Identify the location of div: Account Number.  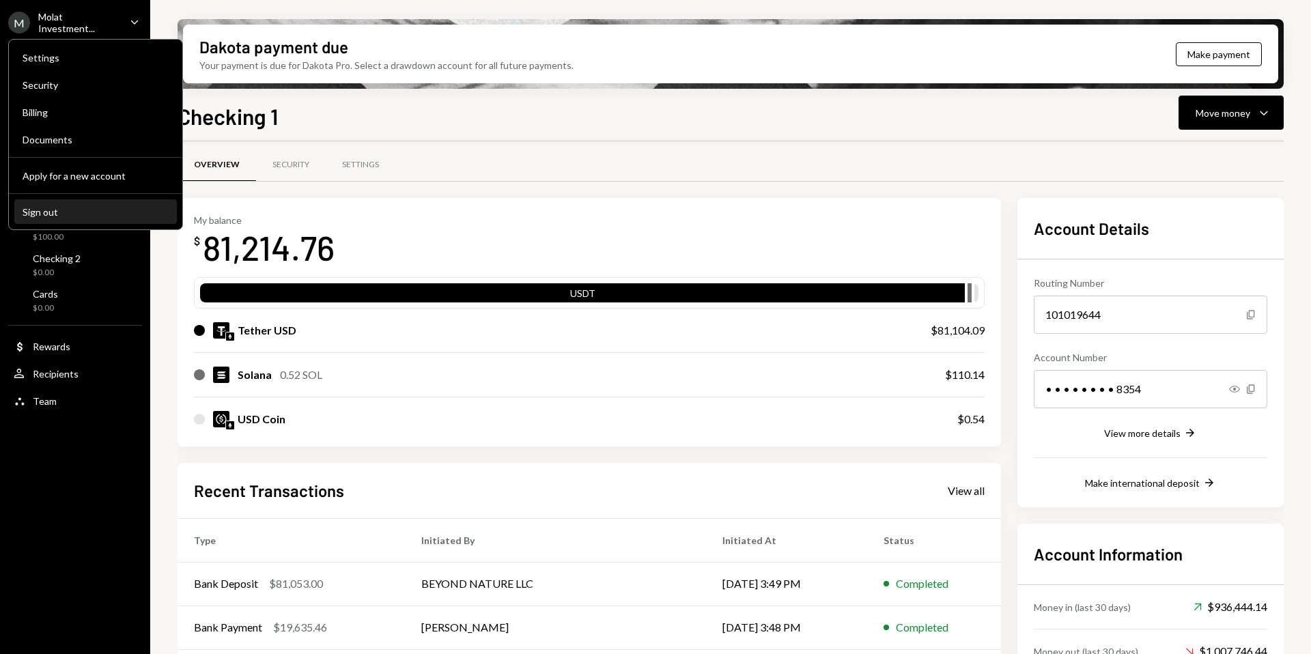
(1151, 357).